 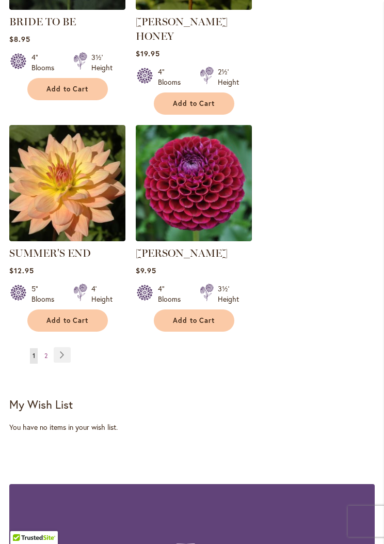 I want to click on span: $19.95, so click(x=148, y=53).